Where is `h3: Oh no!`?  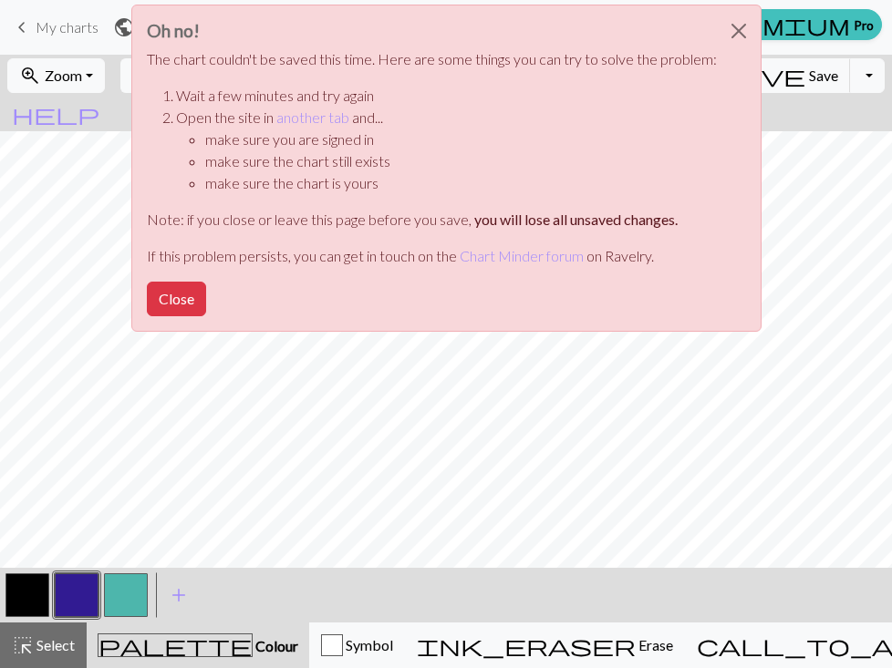 h3: Oh no! is located at coordinates (431, 30).